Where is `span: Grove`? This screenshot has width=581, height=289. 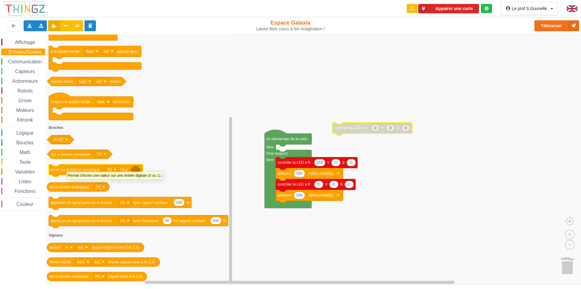 span: Grove is located at coordinates (25, 100).